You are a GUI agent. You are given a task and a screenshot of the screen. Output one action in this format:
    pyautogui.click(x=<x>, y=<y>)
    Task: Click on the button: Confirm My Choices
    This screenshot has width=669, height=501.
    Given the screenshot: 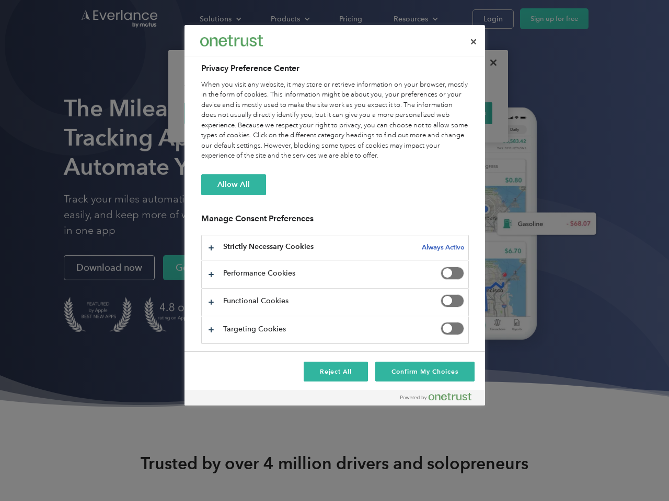 What is the action you would take?
    pyautogui.click(x=424, y=372)
    